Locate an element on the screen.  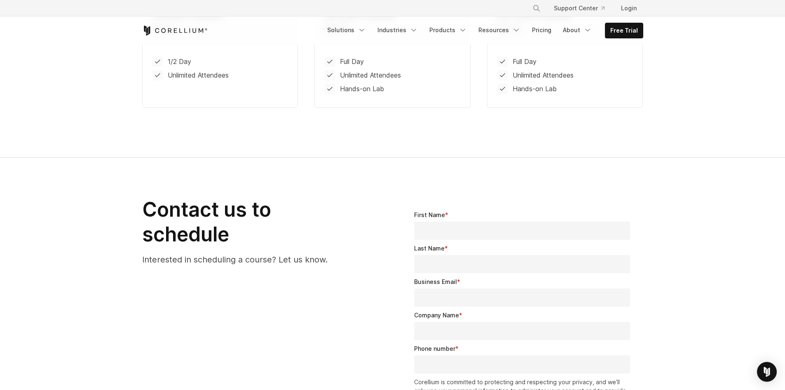
a: Solutions is located at coordinates (347, 30).